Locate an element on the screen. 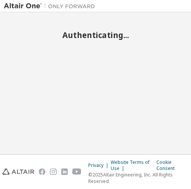  img: linkedin.svg is located at coordinates (64, 172).